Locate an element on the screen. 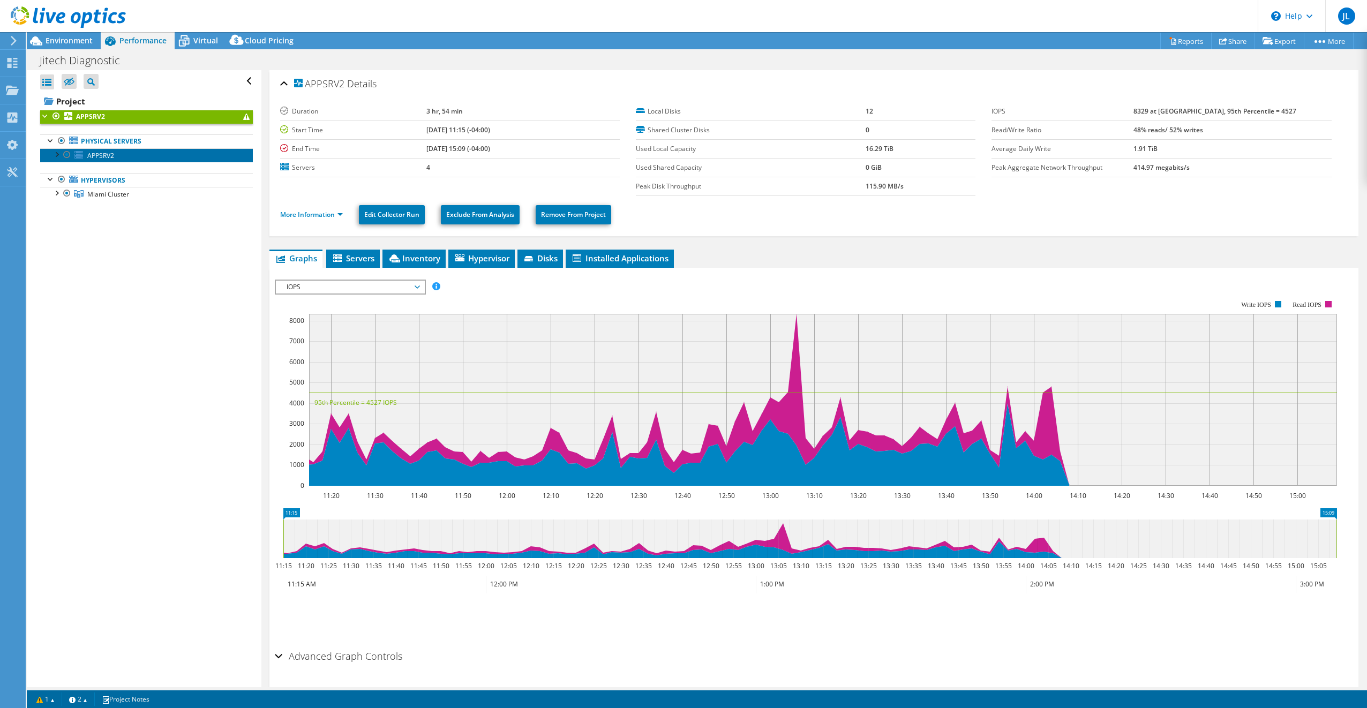  span: Virtual is located at coordinates (206, 40).